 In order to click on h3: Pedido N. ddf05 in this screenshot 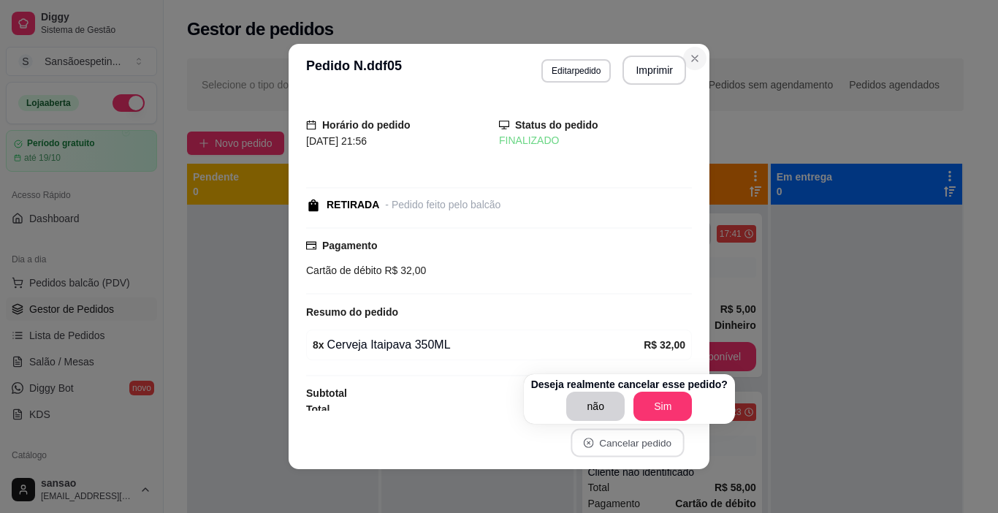, I will do `click(354, 70)`.